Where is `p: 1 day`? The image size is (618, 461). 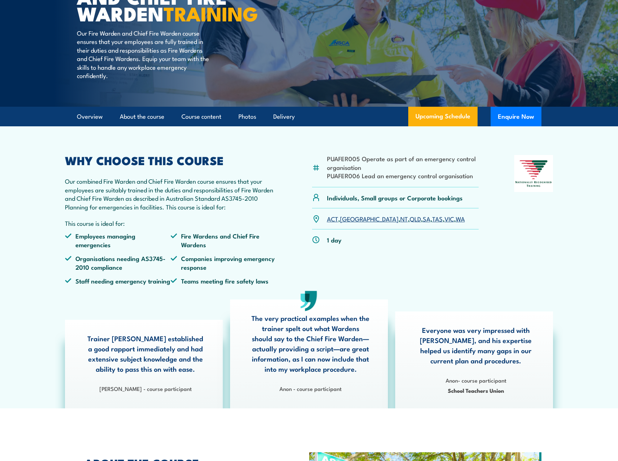
p: 1 day is located at coordinates (334, 239).